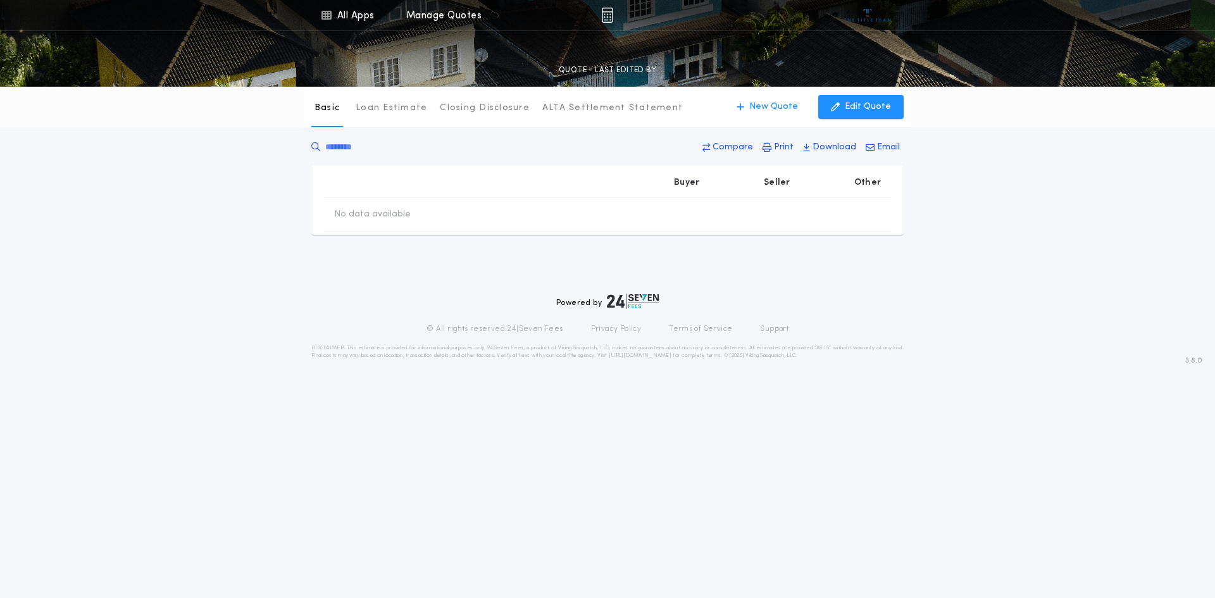  Describe the element at coordinates (778, 147) in the screenshot. I see `button: Print` at that location.